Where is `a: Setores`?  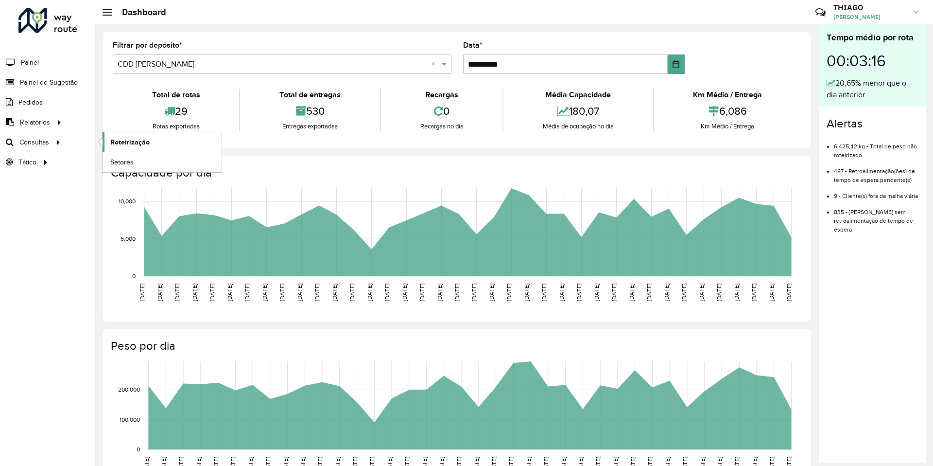
a: Setores is located at coordinates (162, 162).